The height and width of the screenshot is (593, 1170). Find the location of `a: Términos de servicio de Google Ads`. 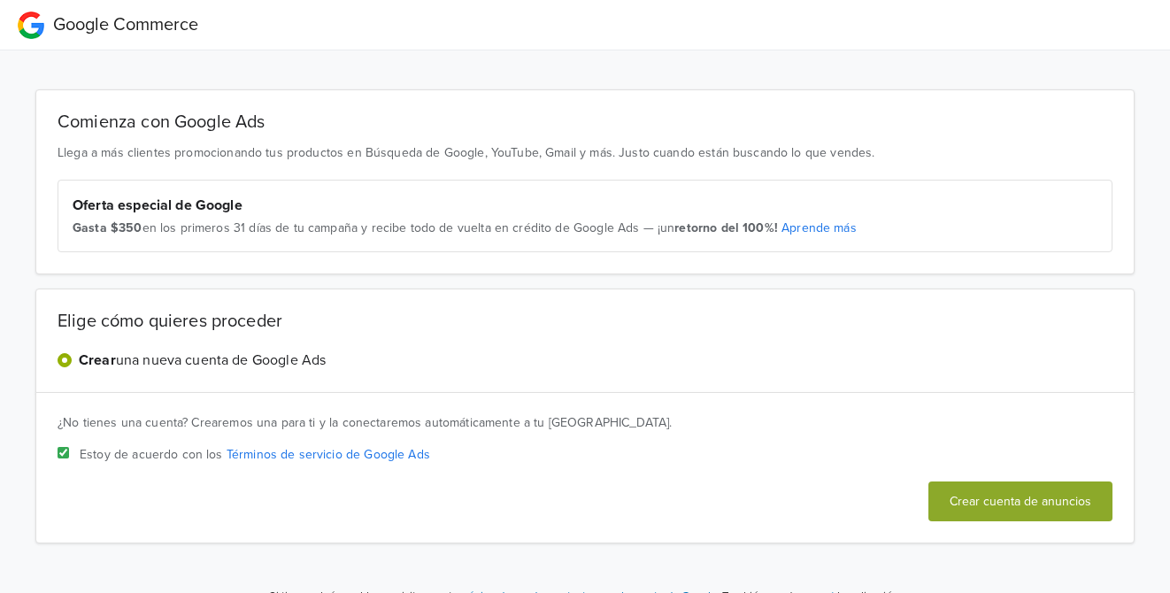

a: Términos de servicio de Google Ads is located at coordinates (328, 454).